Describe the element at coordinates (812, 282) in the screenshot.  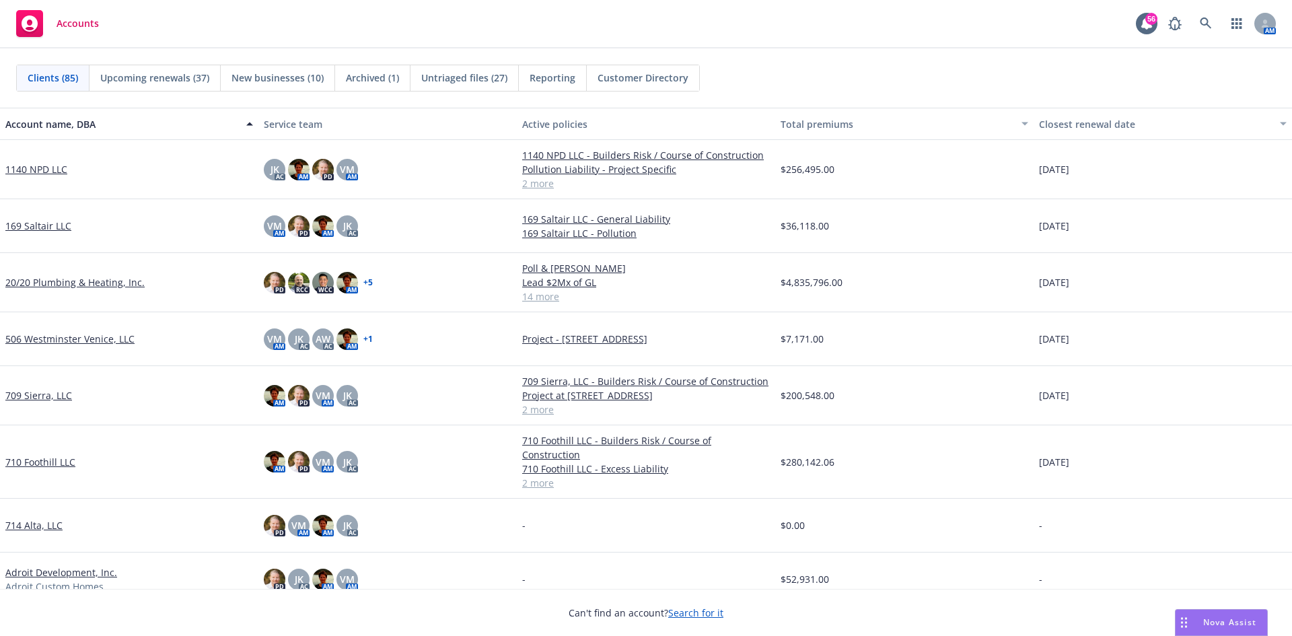
I see `span: $4,835,796.00` at that location.